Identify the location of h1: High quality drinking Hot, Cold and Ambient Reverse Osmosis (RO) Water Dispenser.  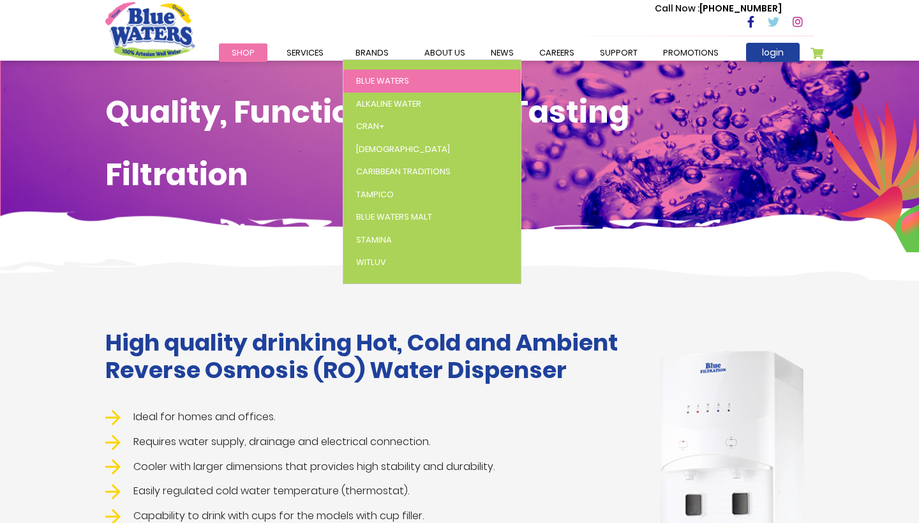
(368, 356).